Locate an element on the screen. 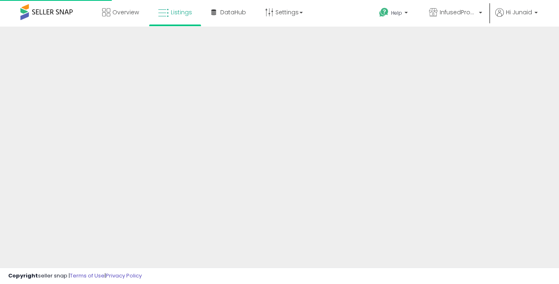 This screenshot has width=559, height=284. span: Hi Junaid is located at coordinates (519, 12).